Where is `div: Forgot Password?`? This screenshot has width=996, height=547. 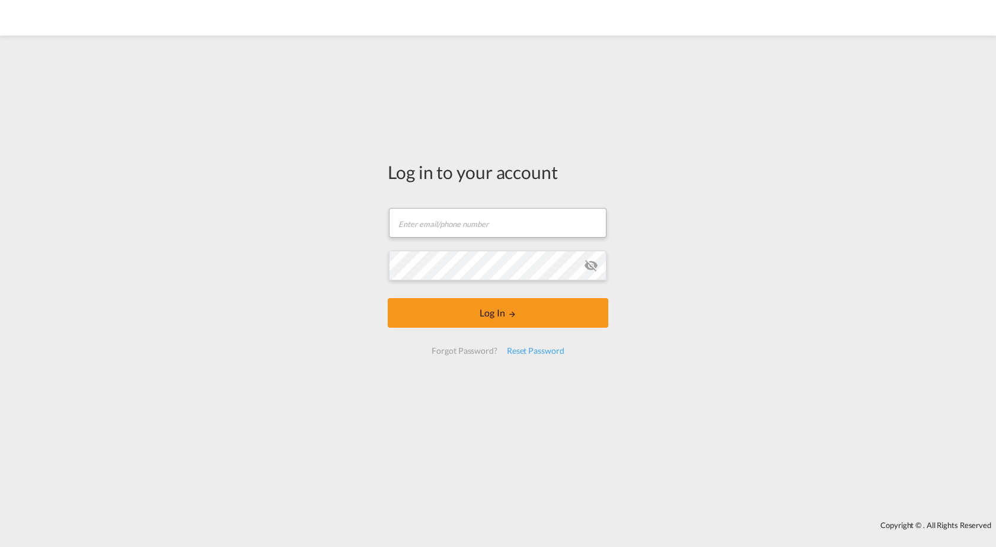
div: Forgot Password? is located at coordinates (464, 351).